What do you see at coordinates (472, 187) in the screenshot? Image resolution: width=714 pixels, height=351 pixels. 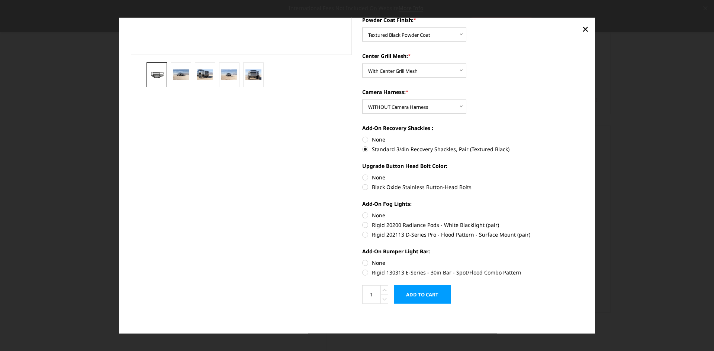 I see `label: Black Oxide Stainless Button-Head Bolts` at bounding box center [472, 187].